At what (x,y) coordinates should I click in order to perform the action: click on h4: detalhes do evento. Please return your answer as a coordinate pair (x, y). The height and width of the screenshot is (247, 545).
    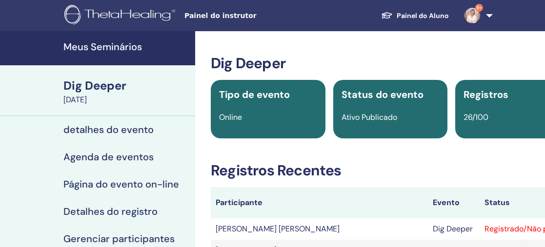
    Looking at the image, I should click on (108, 130).